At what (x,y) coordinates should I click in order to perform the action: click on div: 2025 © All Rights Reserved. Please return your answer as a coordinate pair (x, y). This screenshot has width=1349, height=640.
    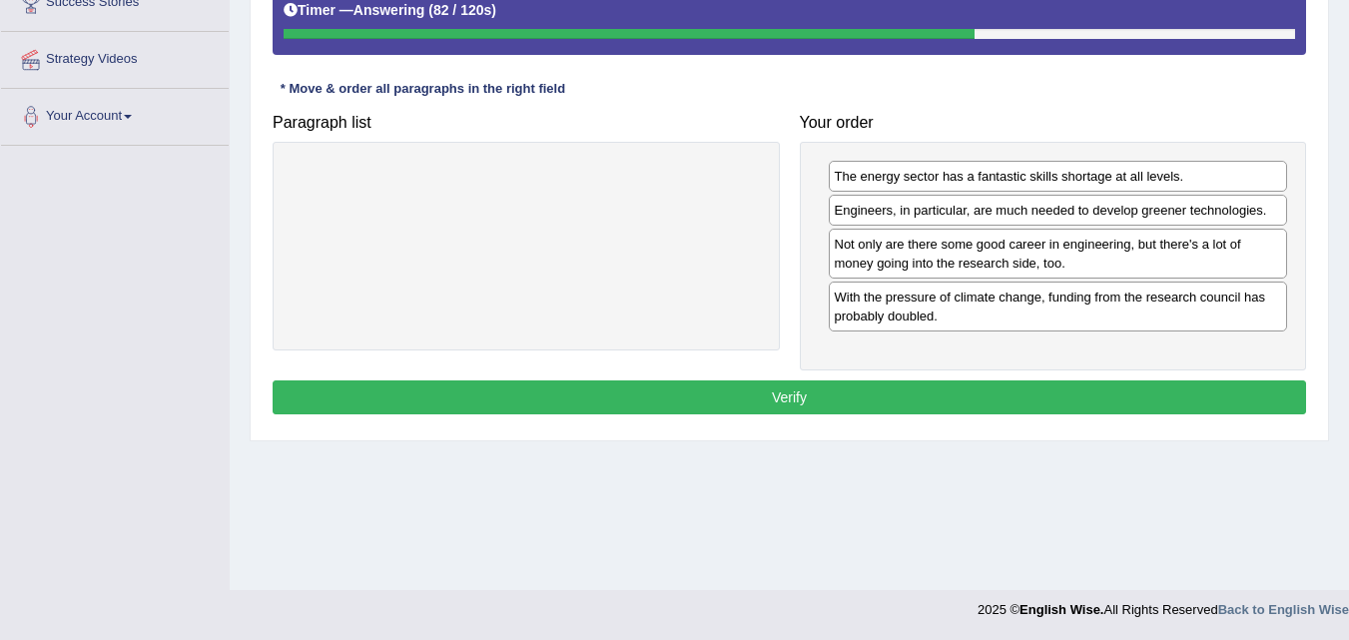
    Looking at the image, I should click on (1163, 604).